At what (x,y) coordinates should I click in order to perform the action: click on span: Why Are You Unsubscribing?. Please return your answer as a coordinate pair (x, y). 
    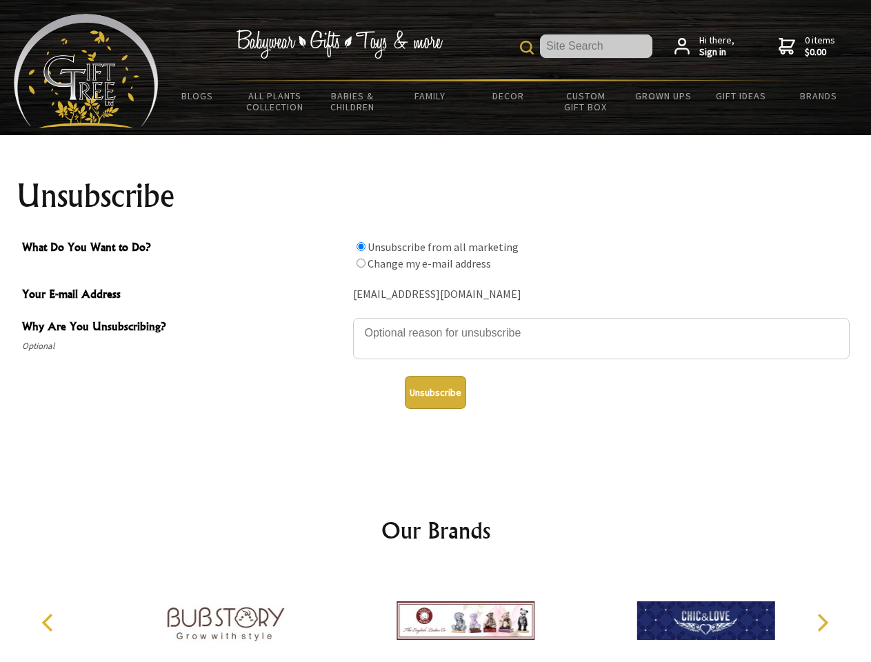
    Looking at the image, I should click on (184, 328).